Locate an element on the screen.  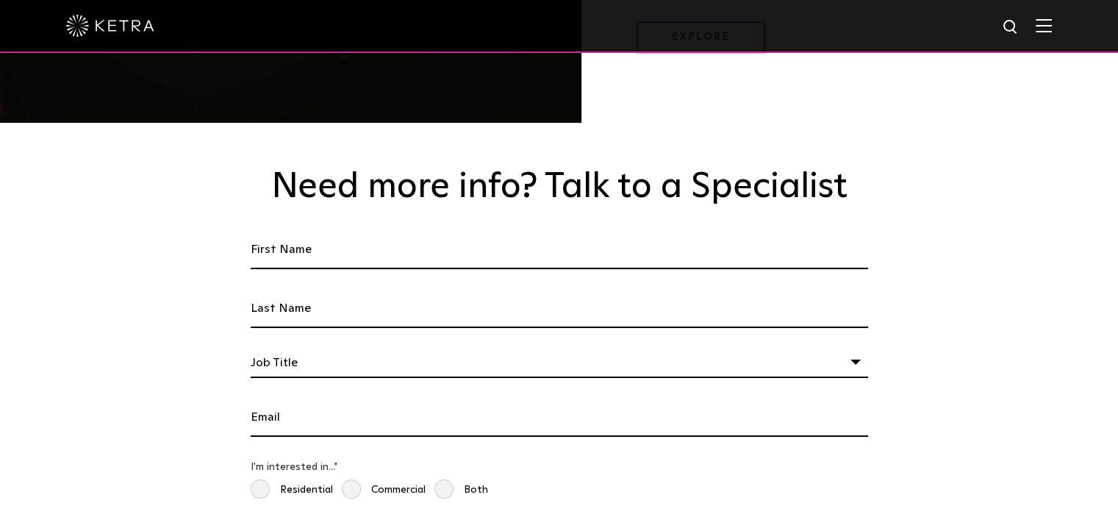
img: ketra-logo-2019-white is located at coordinates (110, 26).